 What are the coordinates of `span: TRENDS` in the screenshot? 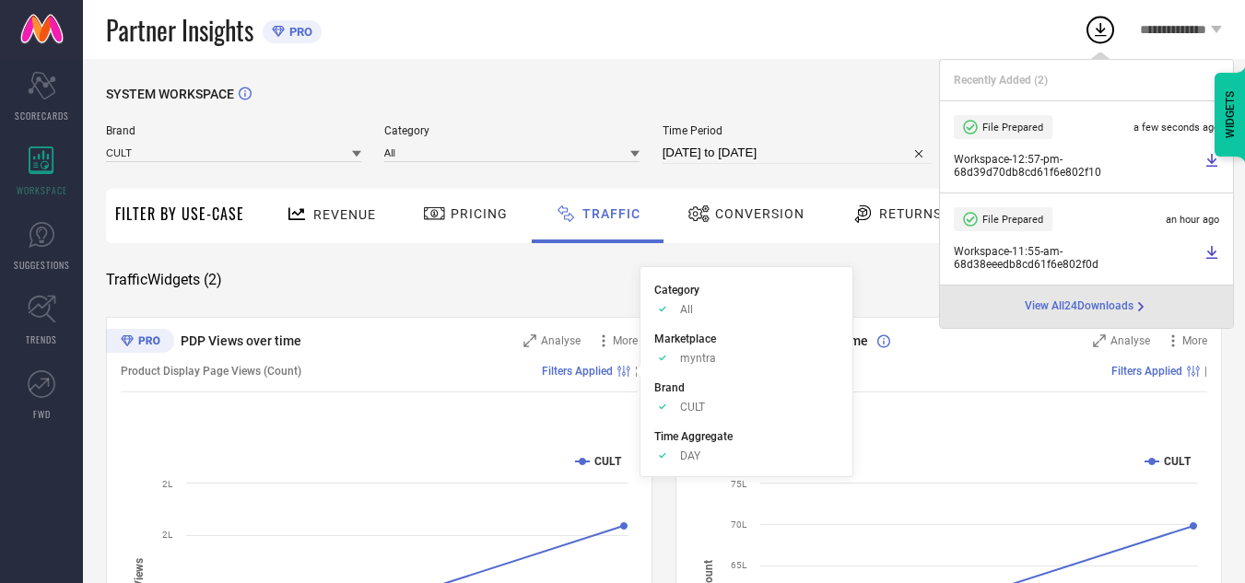 It's located at (41, 339).